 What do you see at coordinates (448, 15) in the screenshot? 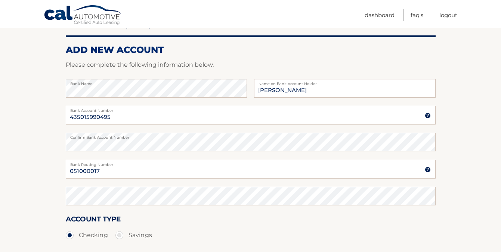
I see `a: Logout` at bounding box center [448, 15].